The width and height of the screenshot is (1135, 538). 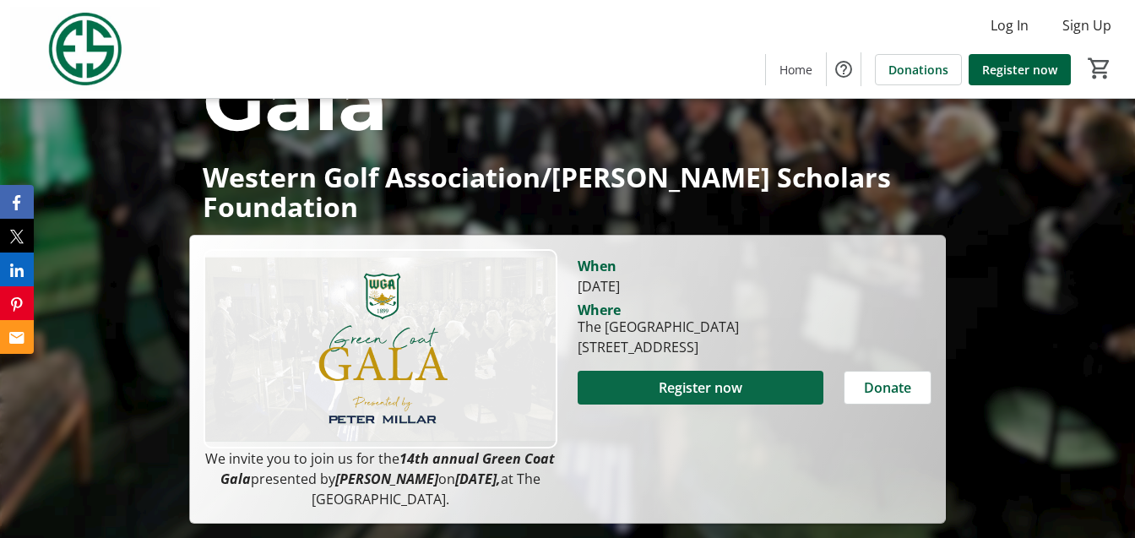 What do you see at coordinates (1100, 68) in the screenshot?
I see `button: Cart` at bounding box center [1100, 68].